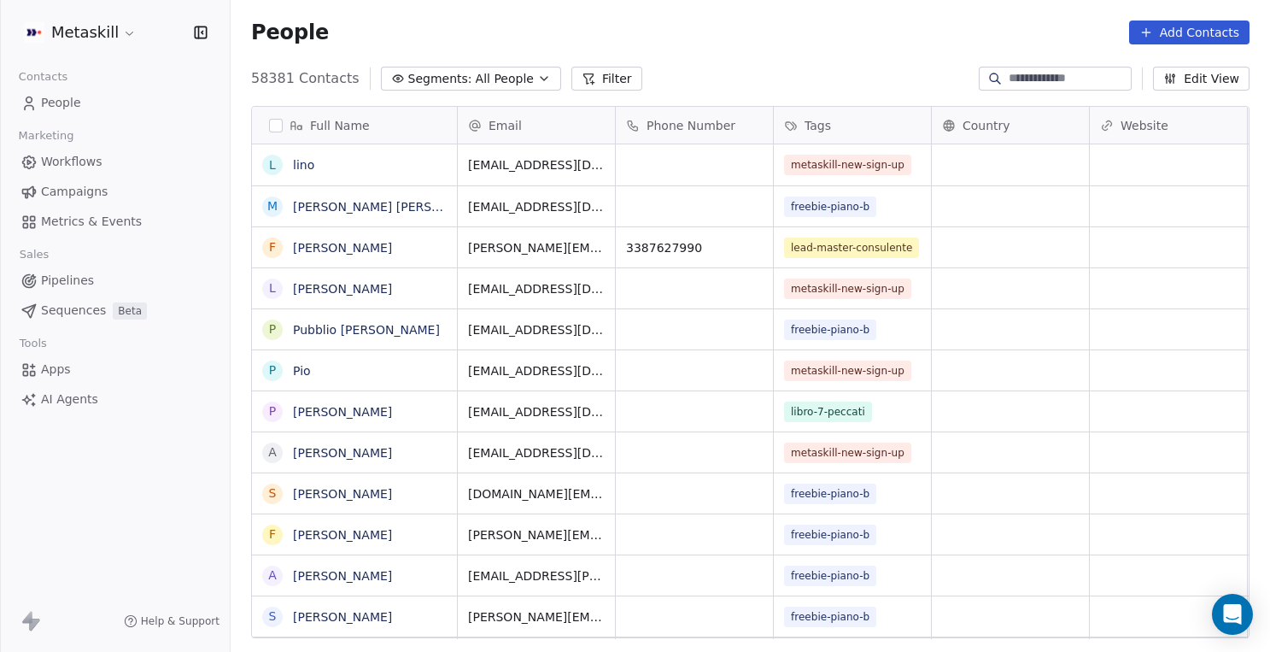 Image resolution: width=1270 pixels, height=652 pixels. What do you see at coordinates (1189, 32) in the screenshot?
I see `button: Add Contacts` at bounding box center [1189, 32].